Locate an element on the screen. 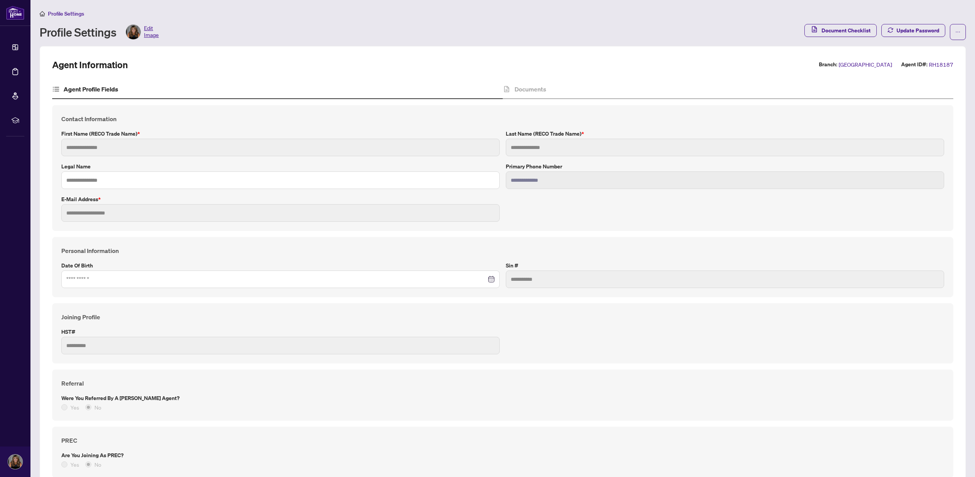 The image size is (975, 477). label: Date of Birth is located at coordinates (280, 266).